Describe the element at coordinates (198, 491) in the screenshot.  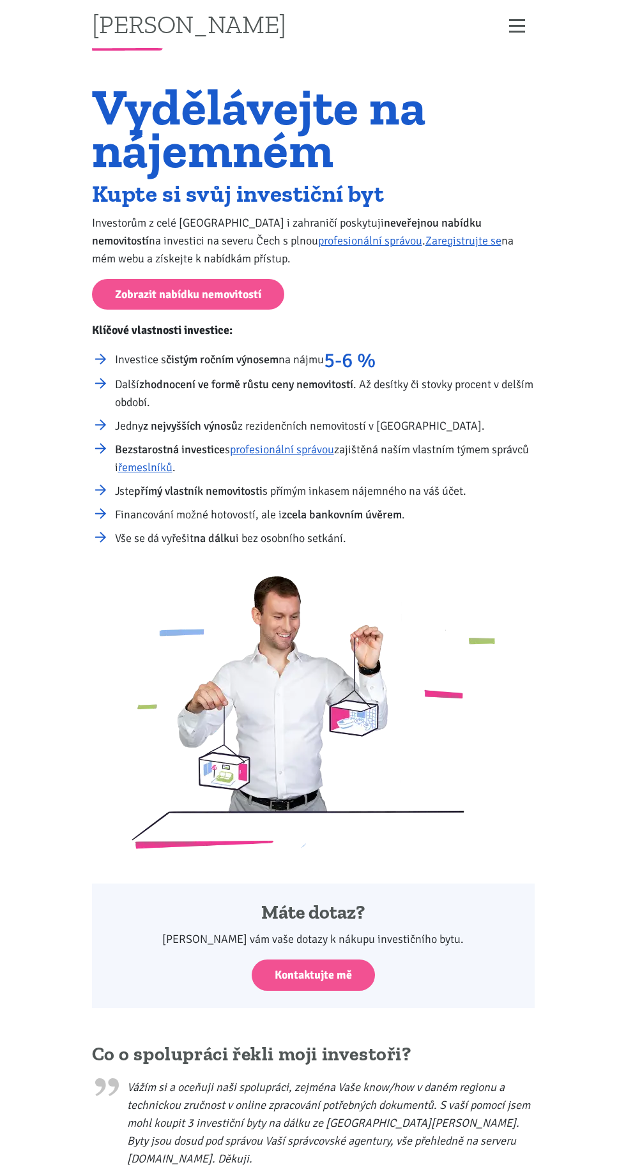
I see `strong: přímý vlastník nemovitosti` at that location.